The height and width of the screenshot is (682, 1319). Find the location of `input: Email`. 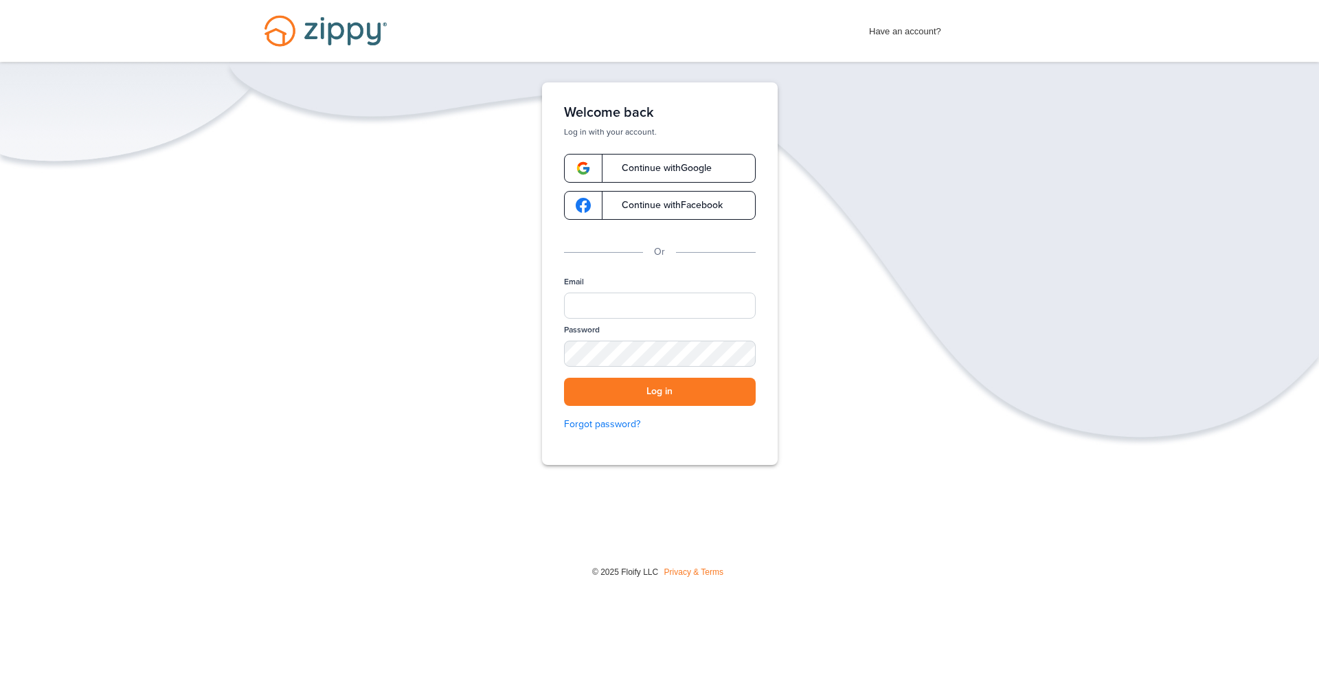

input: Email is located at coordinates (660, 306).